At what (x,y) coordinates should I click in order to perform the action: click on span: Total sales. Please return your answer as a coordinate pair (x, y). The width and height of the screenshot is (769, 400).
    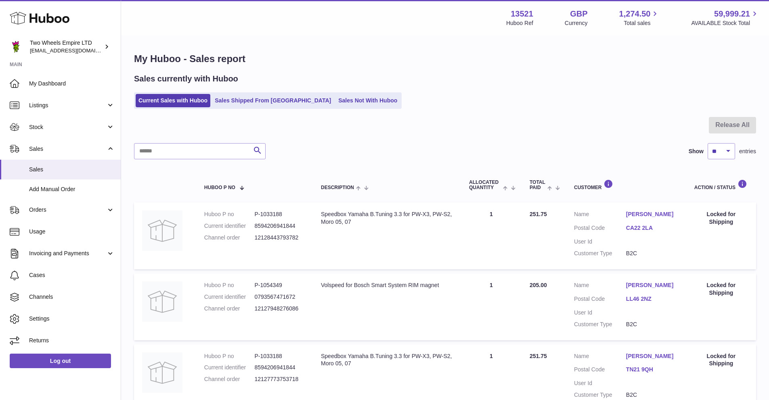
    Looking at the image, I should click on (641, 23).